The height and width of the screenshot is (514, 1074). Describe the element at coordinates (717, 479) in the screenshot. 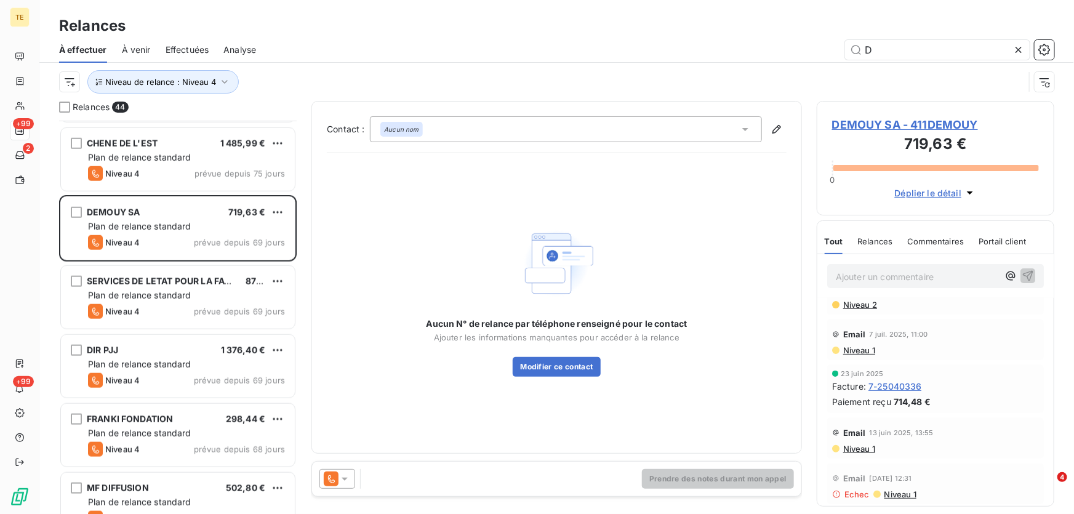

I see `button: Prendre des notes durant mon appel` at that location.